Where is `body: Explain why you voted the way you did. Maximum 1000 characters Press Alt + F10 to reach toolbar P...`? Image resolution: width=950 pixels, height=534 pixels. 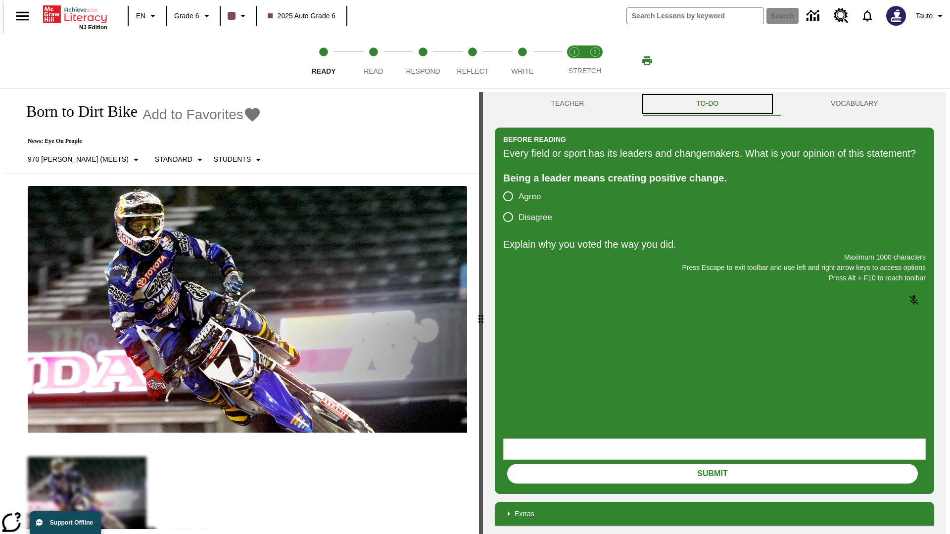
body: Explain why you voted the way you did. Maximum 1000 characters Press Alt + F10 to reach toolbar P... is located at coordinates (74, 12).